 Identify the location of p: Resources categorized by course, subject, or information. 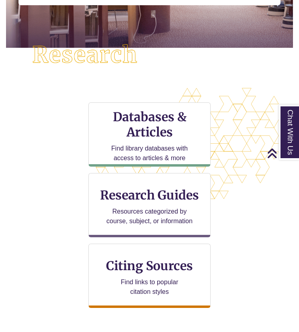
(150, 217).